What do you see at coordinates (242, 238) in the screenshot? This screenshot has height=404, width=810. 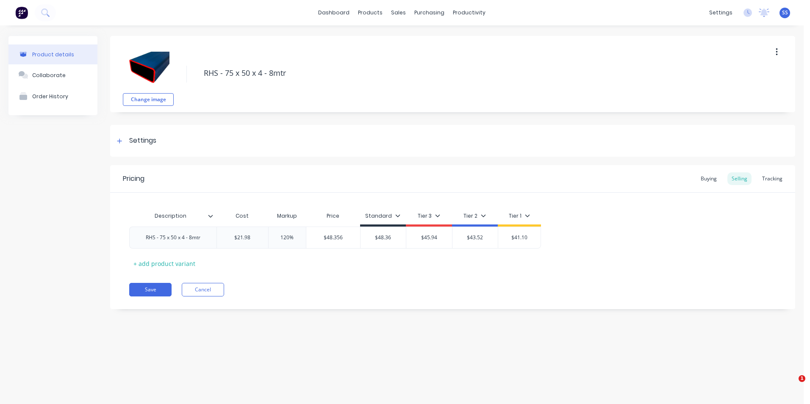 I see `div: $21.98` at bounding box center [242, 238].